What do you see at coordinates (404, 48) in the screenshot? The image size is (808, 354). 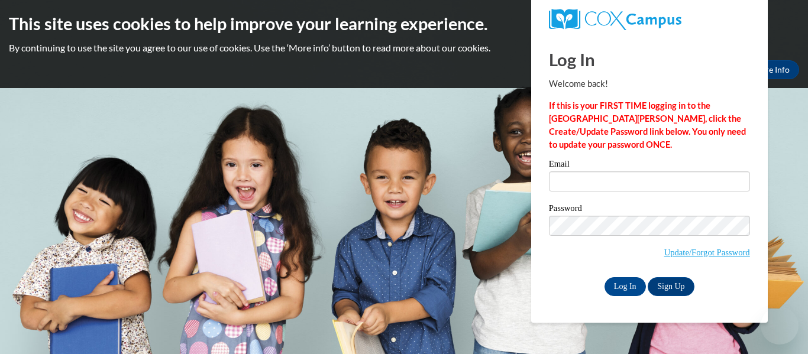 I see `p: By continuing to use the site you agree to our use of cookies. Use the ‘More info’ button to read...` at bounding box center [404, 48].